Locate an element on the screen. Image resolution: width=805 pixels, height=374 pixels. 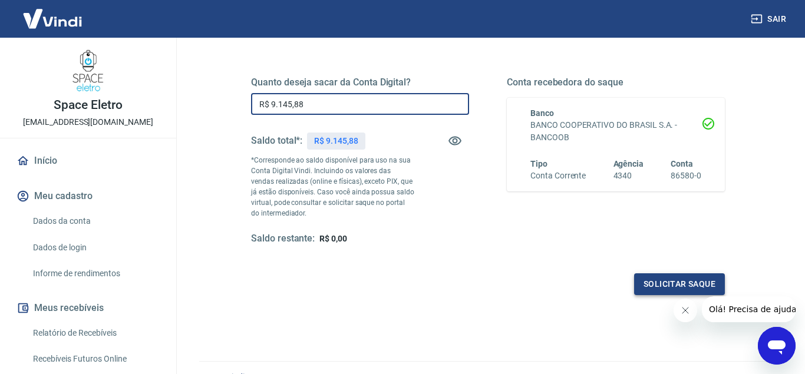
button: Meu cadastro is located at coordinates (88, 196).